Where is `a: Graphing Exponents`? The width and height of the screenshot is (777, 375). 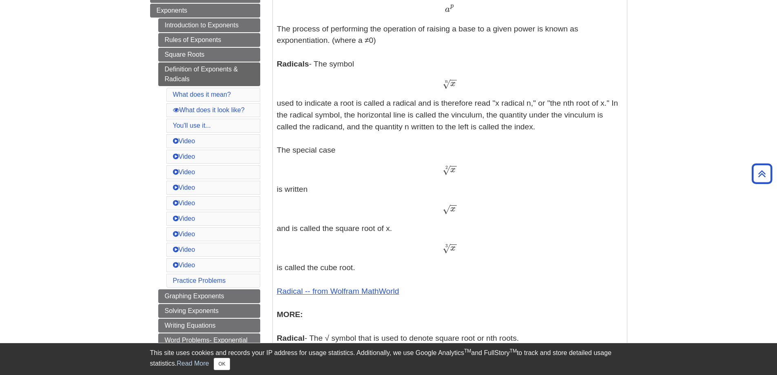 a: Graphing Exponents is located at coordinates (209, 296).